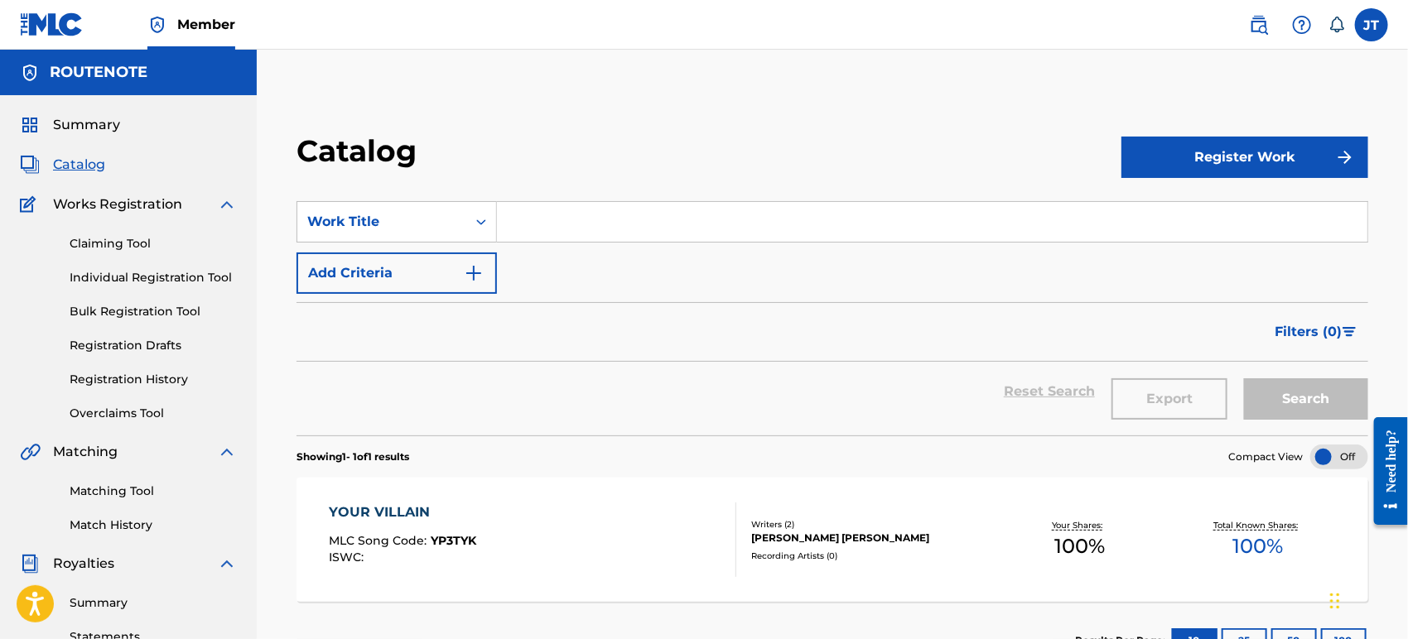 The image size is (1408, 639). I want to click on form: Search Form, so click(832, 318).